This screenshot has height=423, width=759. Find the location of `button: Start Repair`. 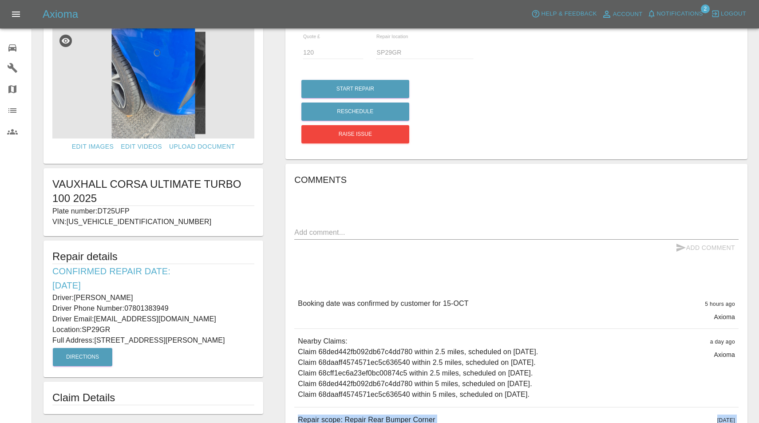

button: Start Repair is located at coordinates (355, 89).